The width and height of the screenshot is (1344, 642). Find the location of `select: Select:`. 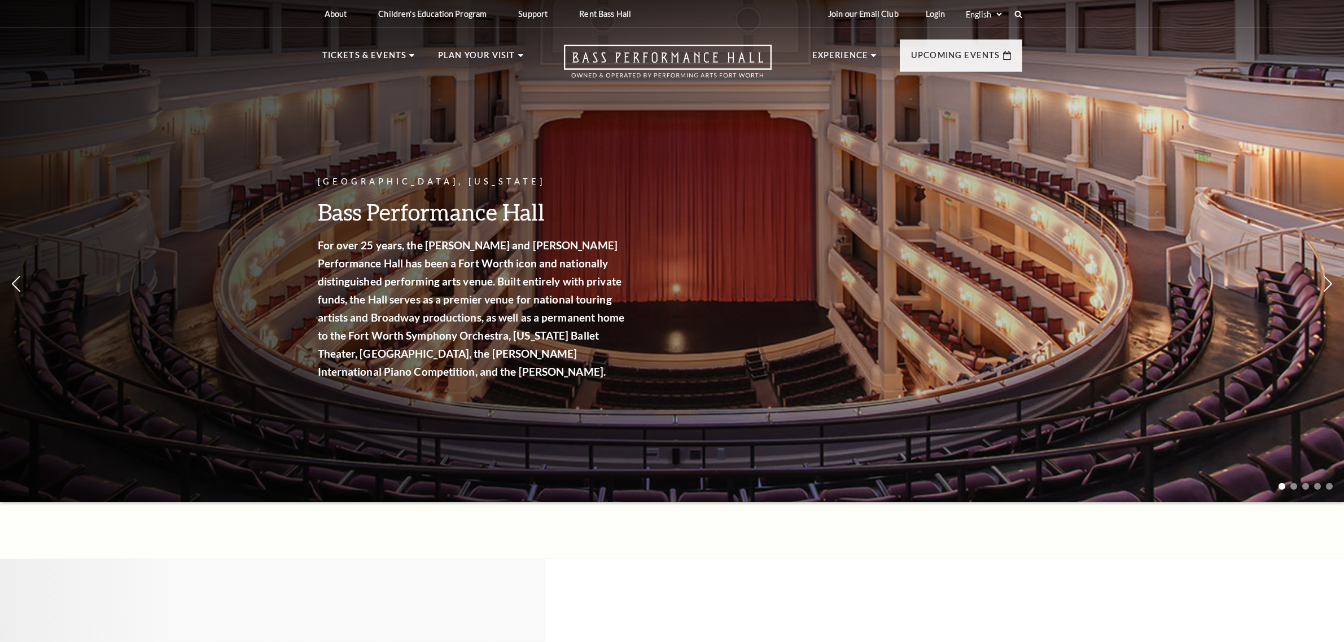

select: Select: is located at coordinates (983, 14).